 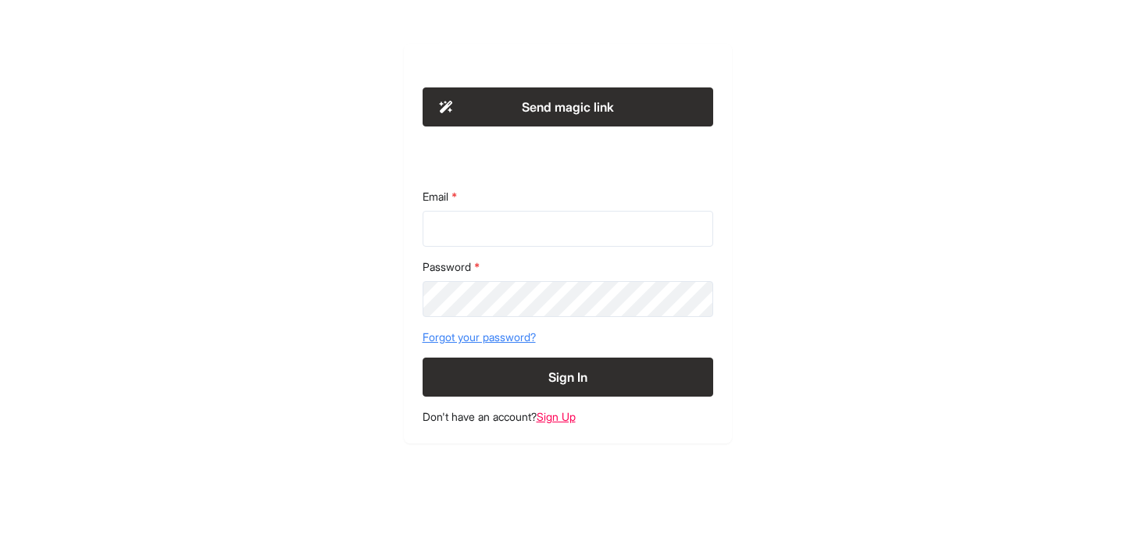 What do you see at coordinates (556, 416) in the screenshot?
I see `a: Sign Up` at bounding box center [556, 416].